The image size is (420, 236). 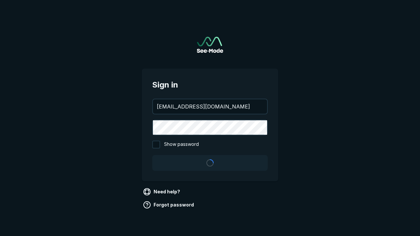 I want to click on img: See-Mode Logo, so click(x=210, y=45).